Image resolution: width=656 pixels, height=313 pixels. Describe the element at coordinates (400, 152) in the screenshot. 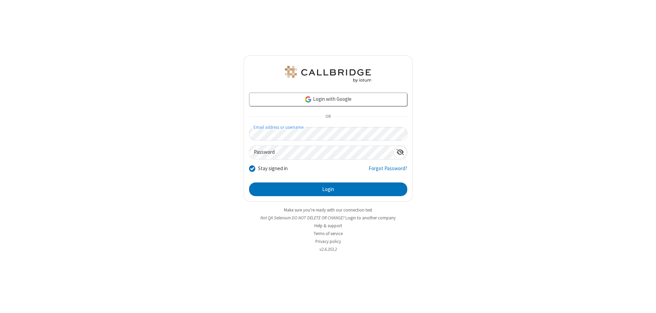

I see `div: Show password` at that location.